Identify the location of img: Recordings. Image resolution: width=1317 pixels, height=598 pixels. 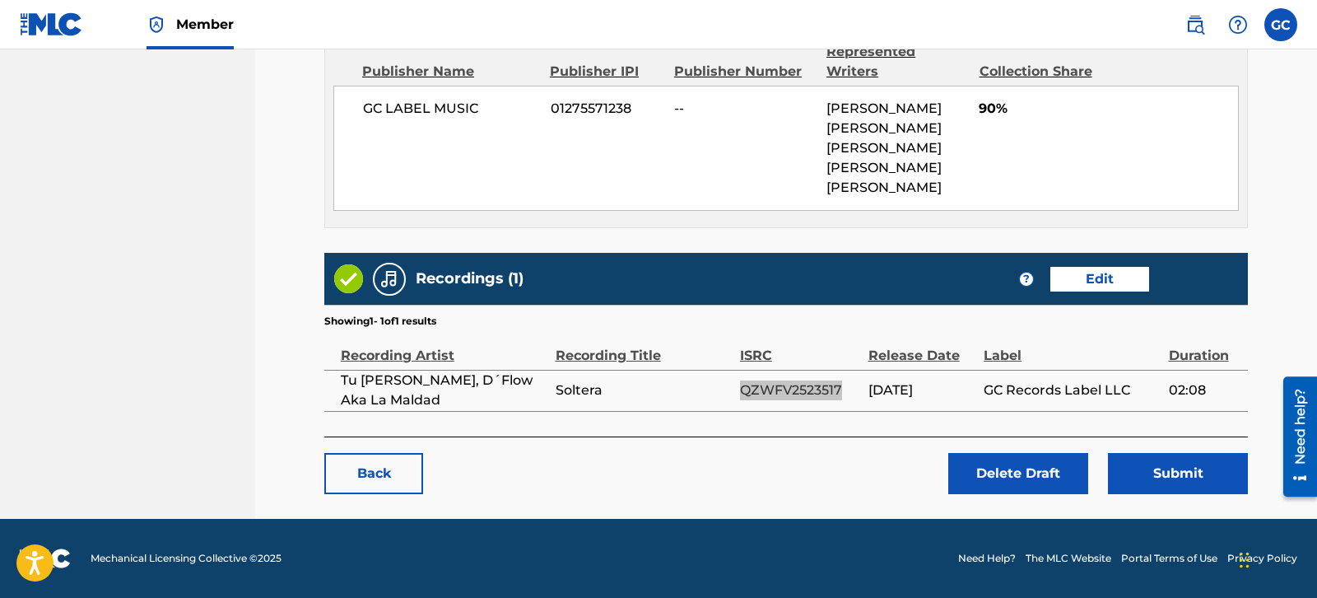
(389, 279).